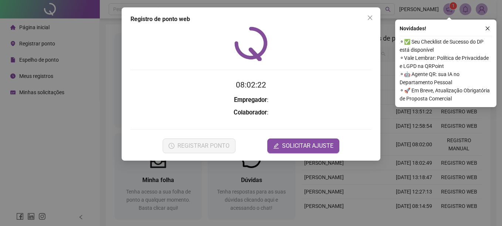 The width and height of the screenshot is (502, 226). What do you see at coordinates (250, 112) in the screenshot?
I see `strong: Colaborador` at bounding box center [250, 112].